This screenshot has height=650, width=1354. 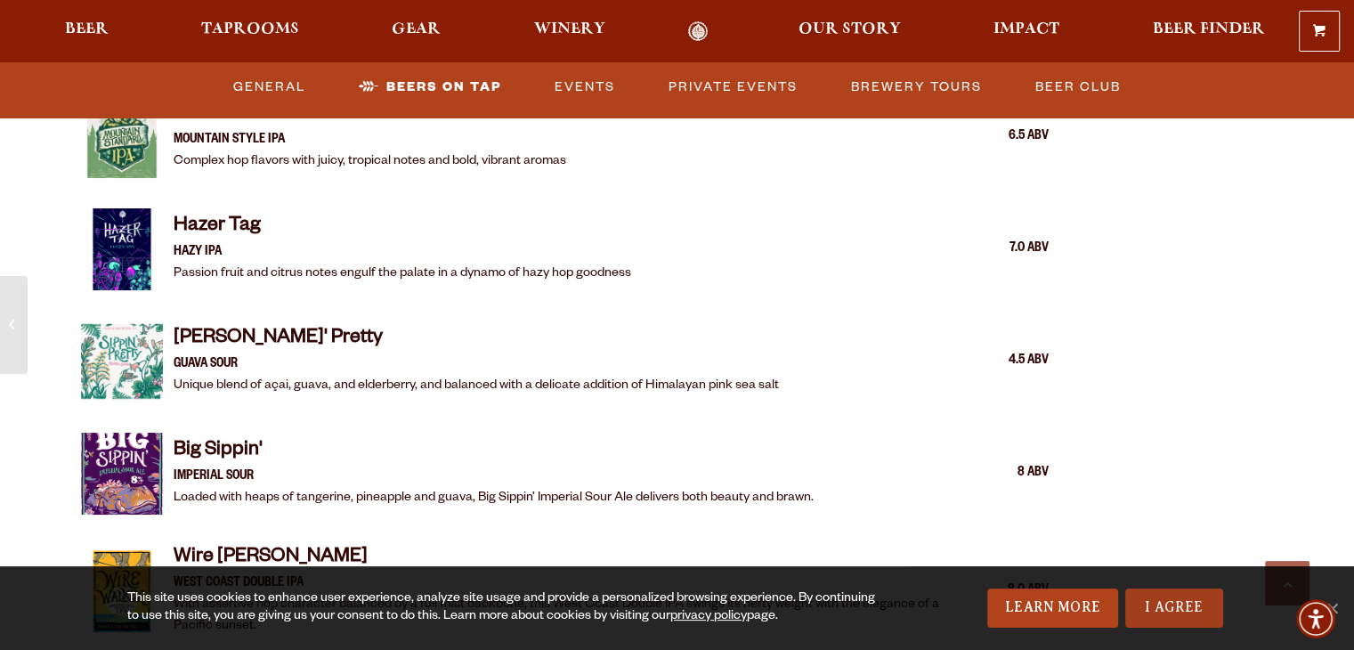 I want to click on a: Brewery Tours, so click(x=916, y=87).